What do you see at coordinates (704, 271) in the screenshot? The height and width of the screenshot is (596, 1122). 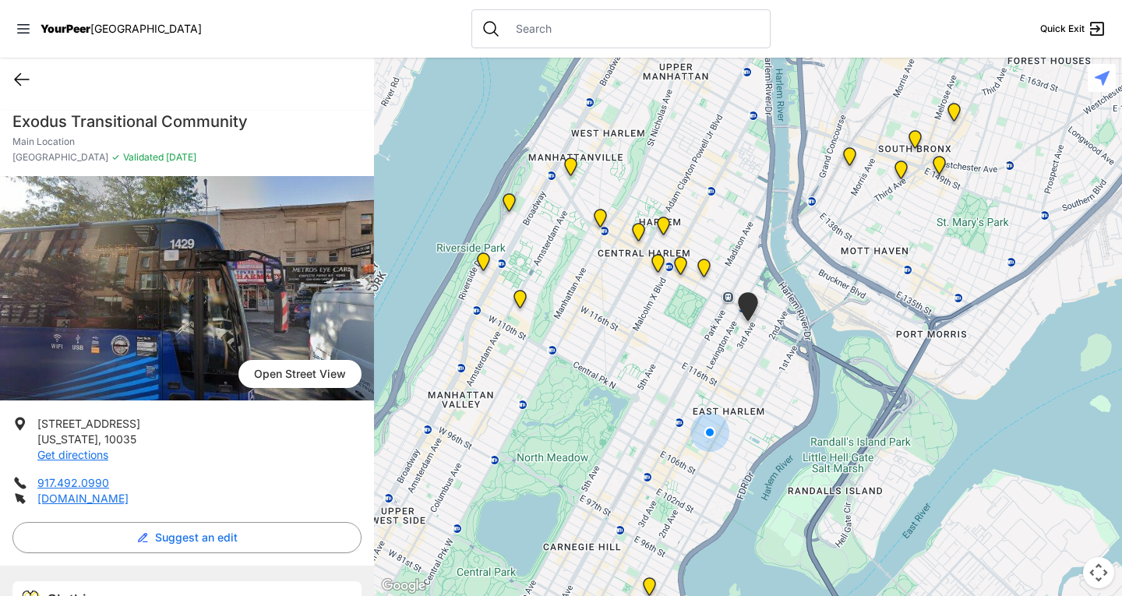 I see `div: East Harlem` at bounding box center [704, 271].